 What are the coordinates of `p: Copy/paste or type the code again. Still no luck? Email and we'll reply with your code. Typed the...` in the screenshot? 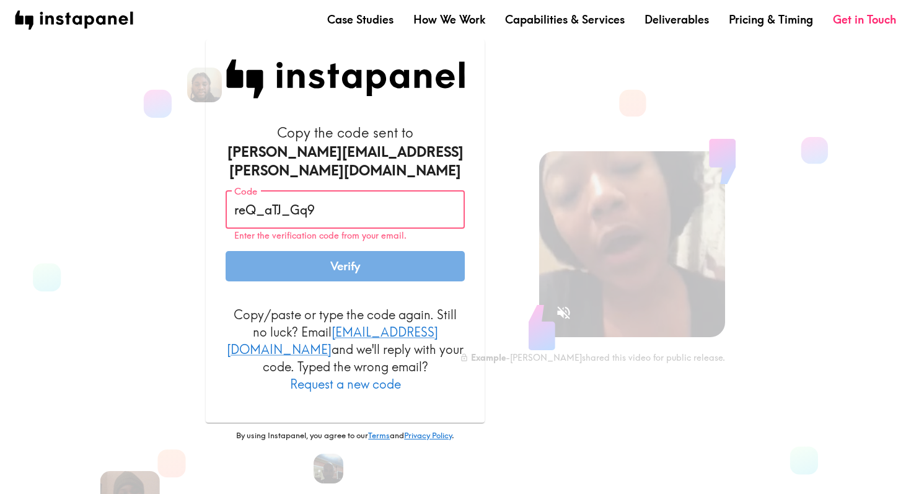 It's located at (345, 350).